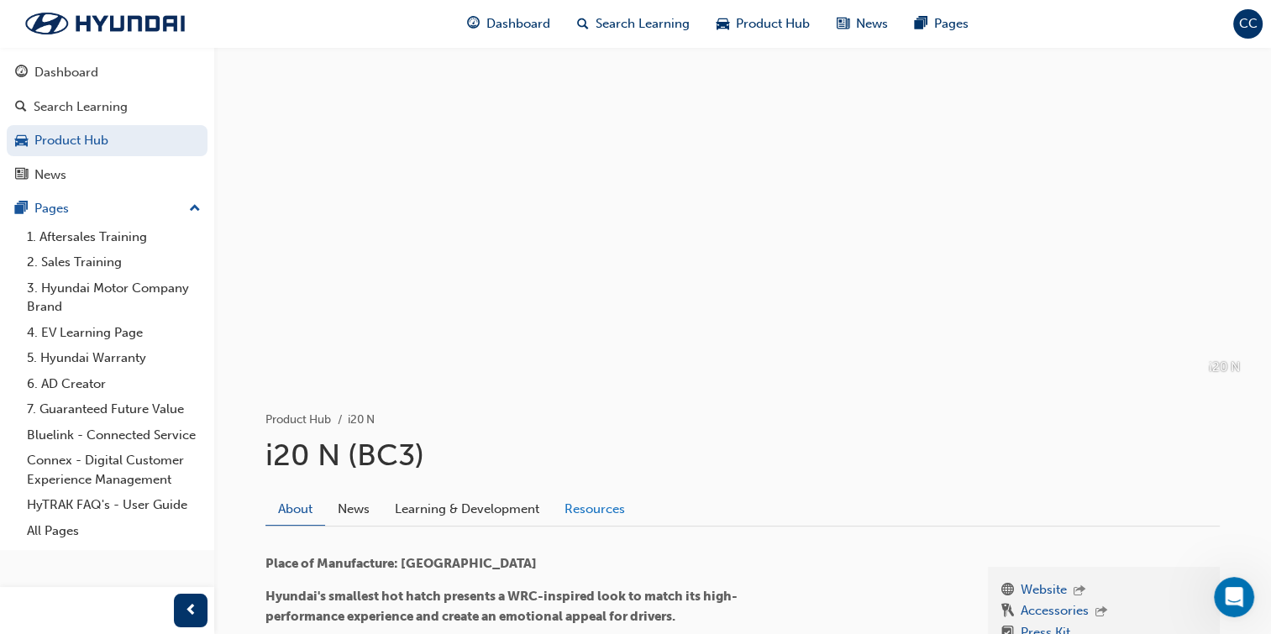 This screenshot has height=634, width=1271. I want to click on span: up-icon, so click(195, 209).